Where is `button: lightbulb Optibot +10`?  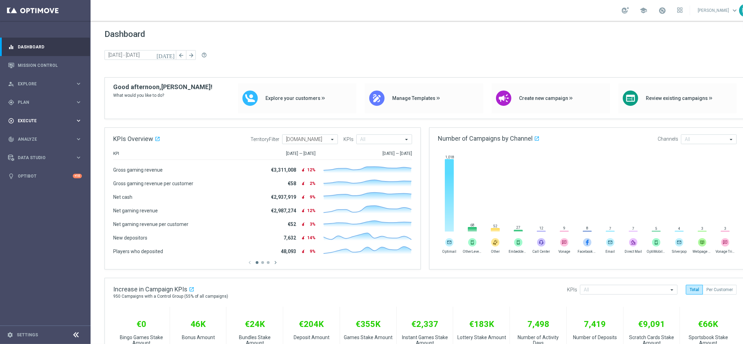
button: lightbulb Optibot +10 is located at coordinates (45, 176).